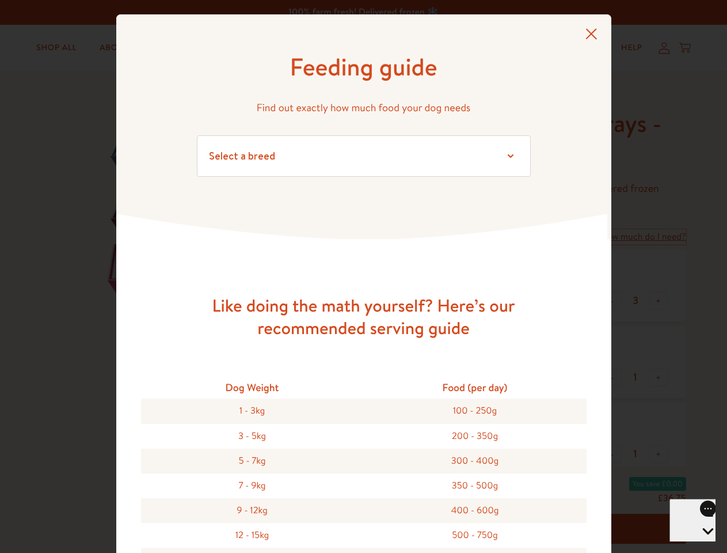  Describe the element at coordinates (364, 108) in the screenshot. I see `p: Find out exactly how much food your dog needs` at that location.